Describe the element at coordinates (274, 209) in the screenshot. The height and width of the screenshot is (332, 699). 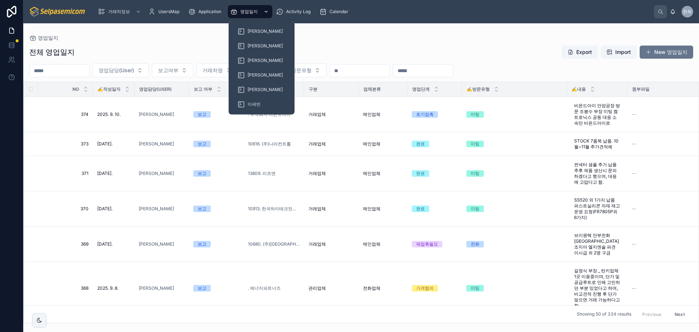
I see `a: 10913. 한국하이테크전자(주)` at that location.